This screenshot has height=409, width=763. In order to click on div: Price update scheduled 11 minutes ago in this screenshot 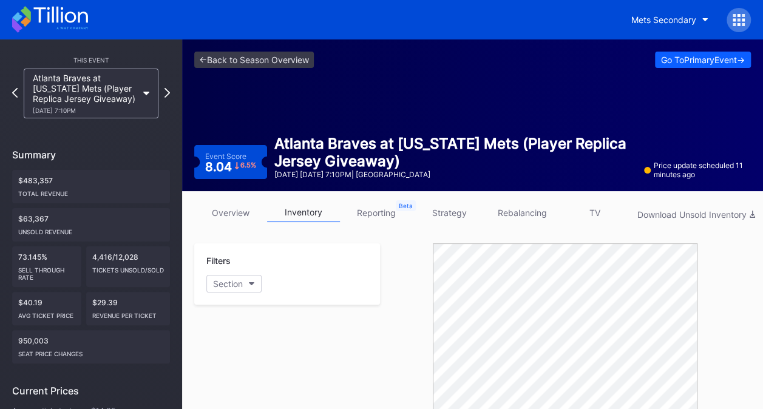, I will do `click(698, 170)`.